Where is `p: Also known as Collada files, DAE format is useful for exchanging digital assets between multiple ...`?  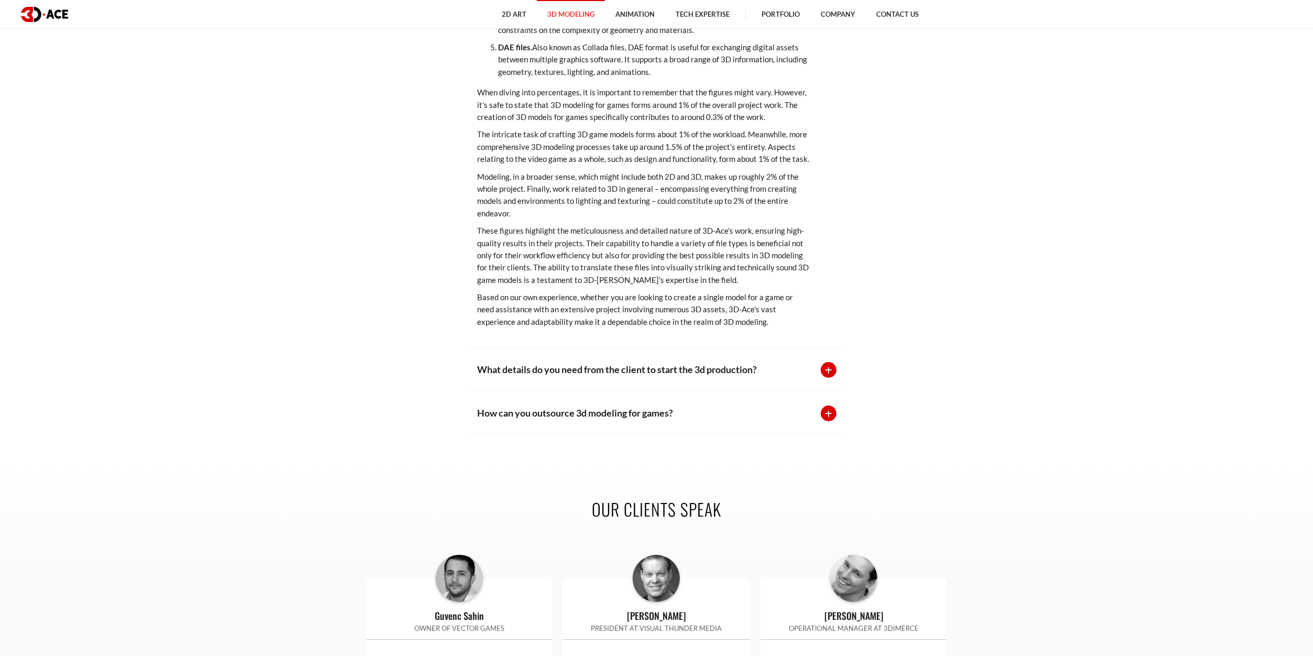 p: Also known as Collada files, DAE format is useful for exchanging digital assets between multiple ... is located at coordinates (654, 60).